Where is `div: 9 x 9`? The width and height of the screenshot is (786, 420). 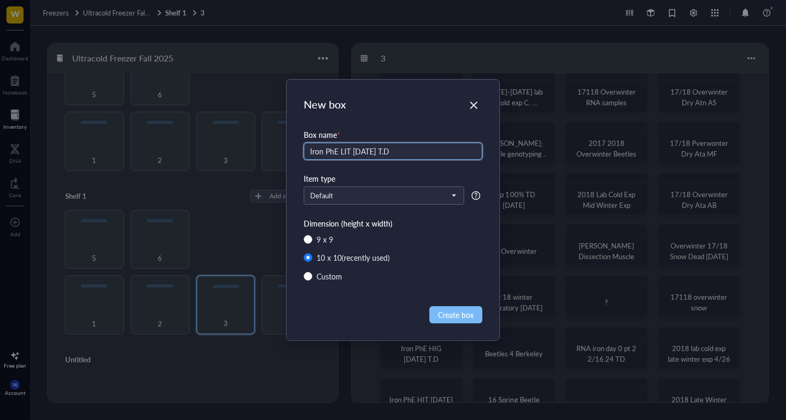
div: 9 x 9 is located at coordinates (325, 240).